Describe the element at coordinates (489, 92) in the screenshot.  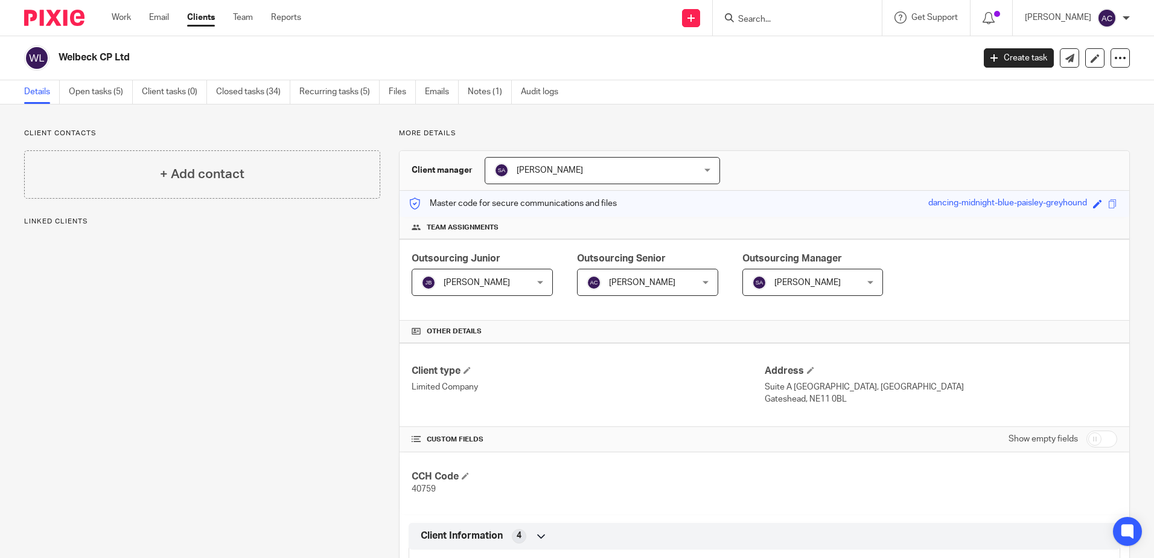
I see `a: Notes (1)` at that location.